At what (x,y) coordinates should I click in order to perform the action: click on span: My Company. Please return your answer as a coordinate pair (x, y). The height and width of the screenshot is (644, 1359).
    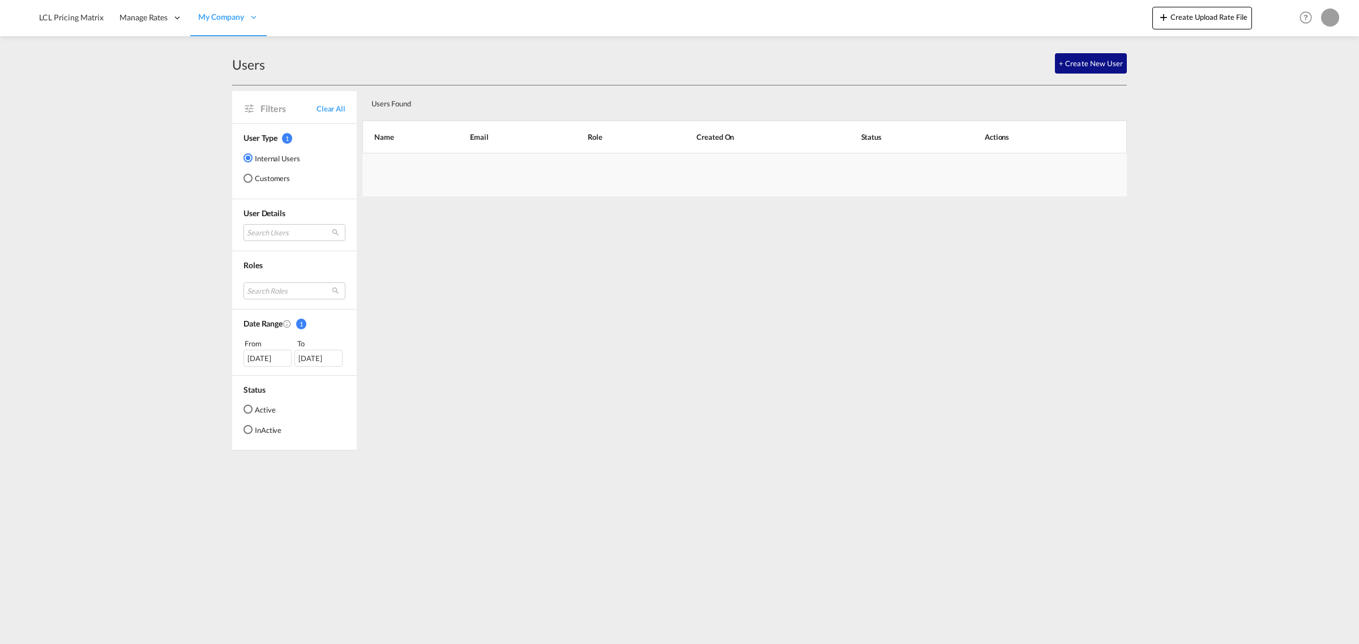
    Looking at the image, I should click on (221, 17).